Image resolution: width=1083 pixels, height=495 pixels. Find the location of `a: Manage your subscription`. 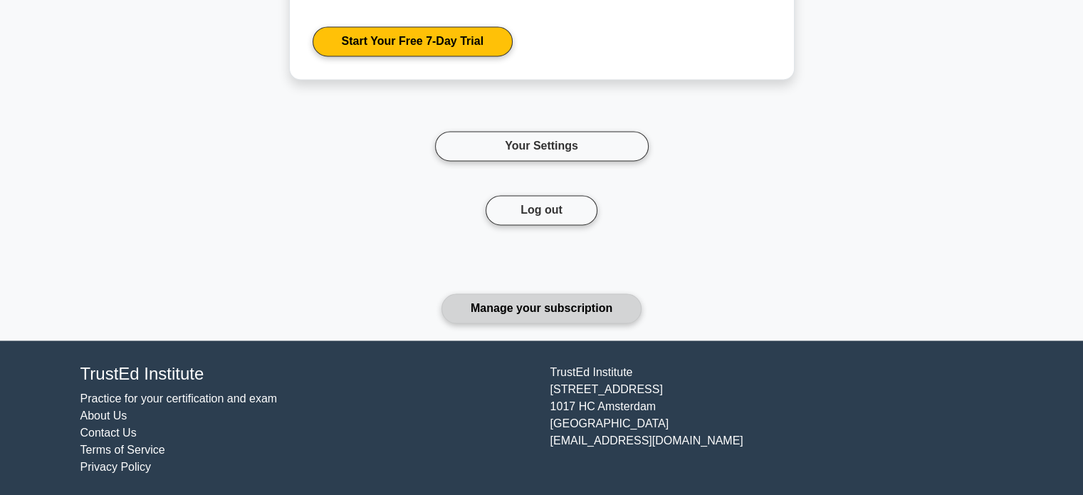

a: Manage your subscription is located at coordinates (541, 308).